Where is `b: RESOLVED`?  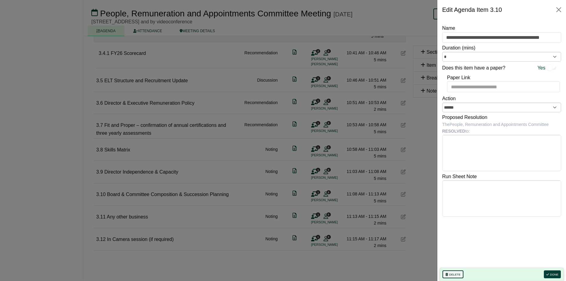 b: RESOLVED is located at coordinates (454, 131).